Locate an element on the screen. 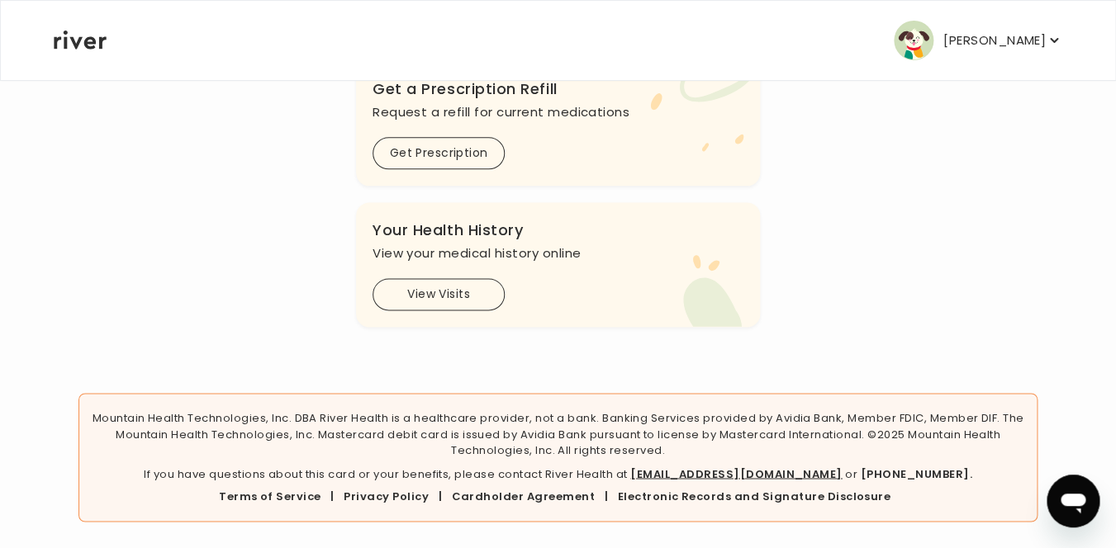 This screenshot has width=1116, height=548. button: Get Prescription is located at coordinates (439, 153).